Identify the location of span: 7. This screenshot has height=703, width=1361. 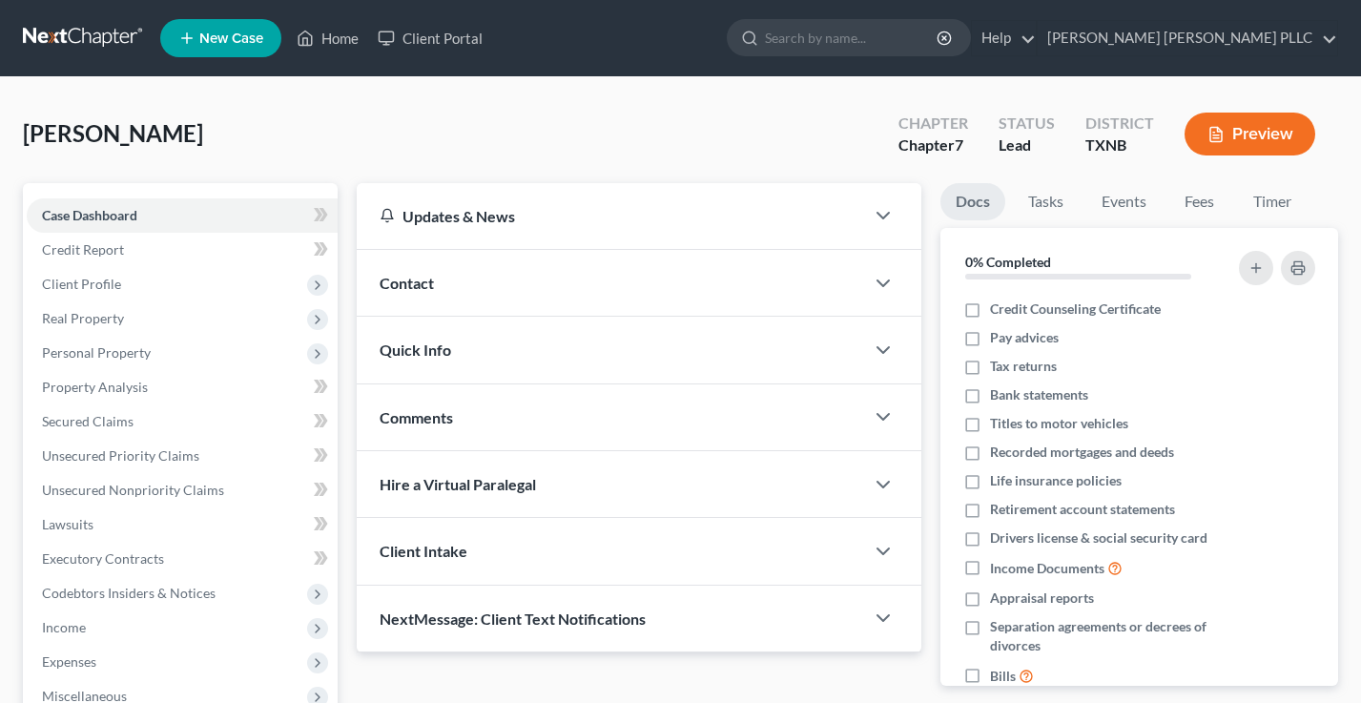
(959, 144).